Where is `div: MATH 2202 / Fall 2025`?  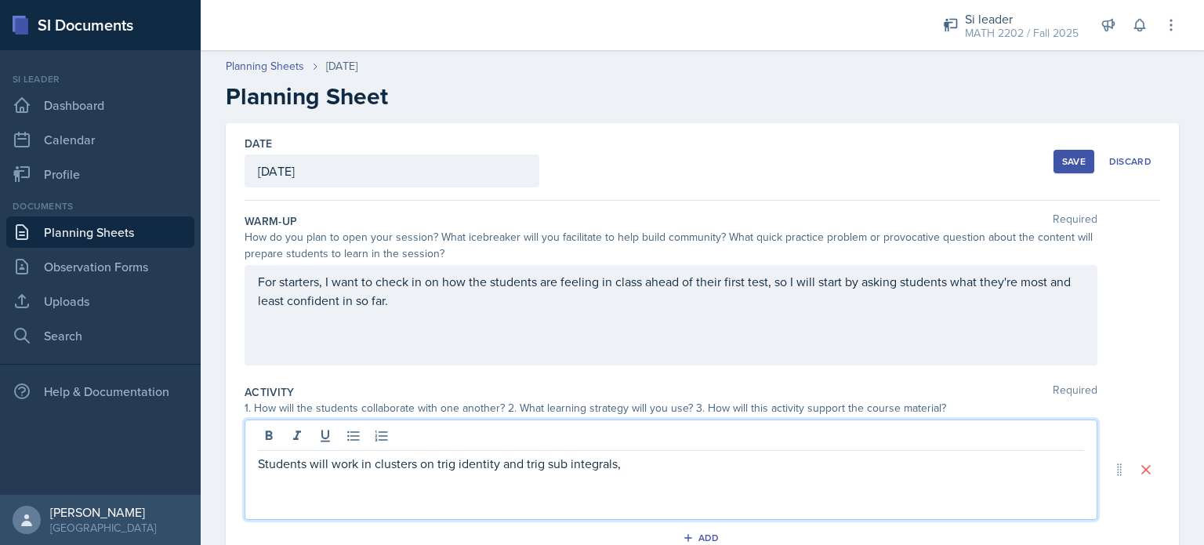
div: MATH 2202 / Fall 2025 is located at coordinates (1022, 33).